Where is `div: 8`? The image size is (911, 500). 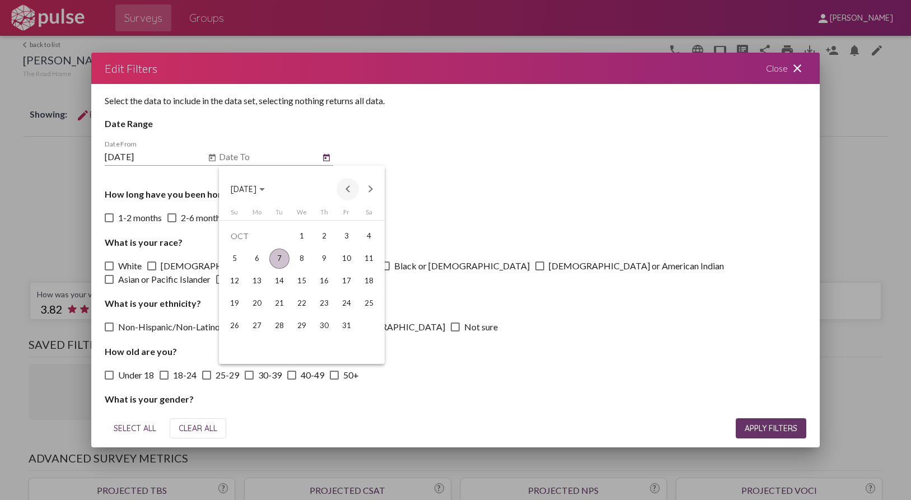 div: 8 is located at coordinates (302, 259).